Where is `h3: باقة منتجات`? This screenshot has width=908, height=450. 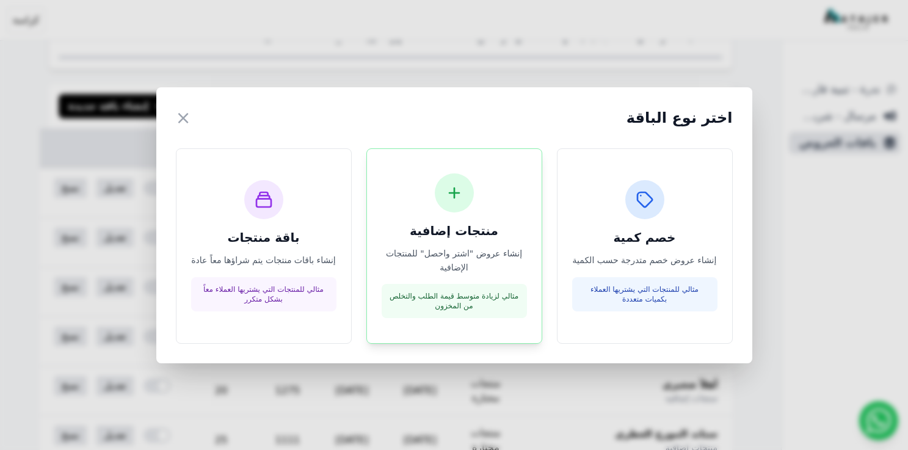 h3: باقة منتجات is located at coordinates (264, 237).